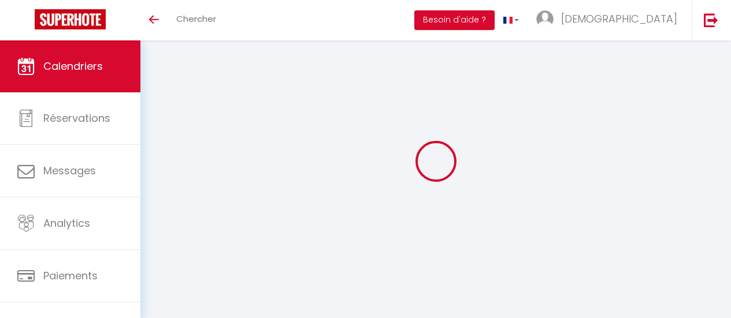 The image size is (731, 318). Describe the element at coordinates (77, 118) in the screenshot. I see `span: Réservations` at that location.